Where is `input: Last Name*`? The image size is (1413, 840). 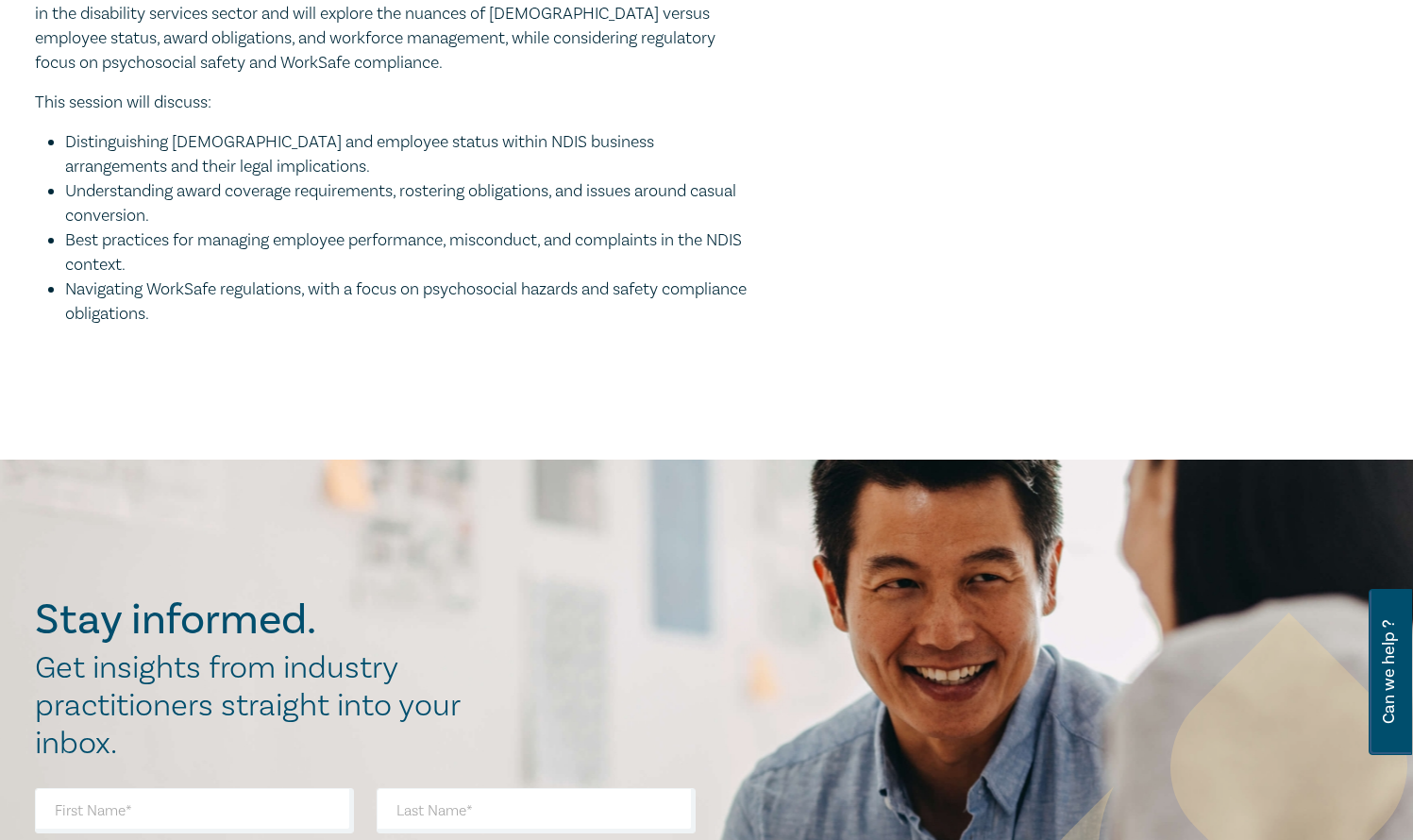 input: Last Name* is located at coordinates (536, 811).